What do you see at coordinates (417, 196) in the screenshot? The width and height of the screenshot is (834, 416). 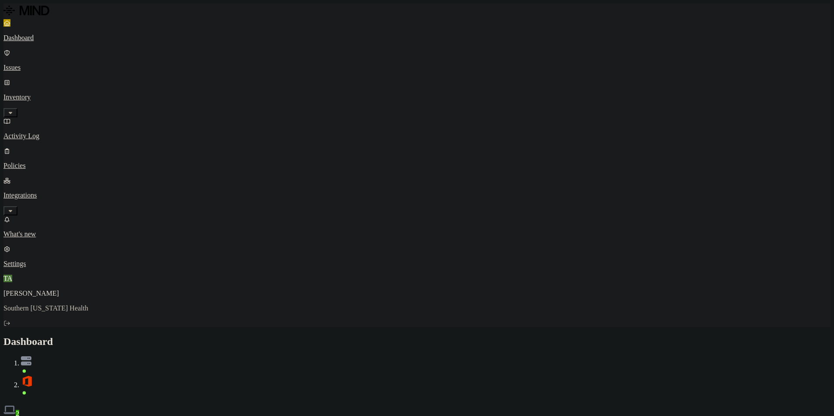 I see `a: Integrations` at bounding box center [417, 196].